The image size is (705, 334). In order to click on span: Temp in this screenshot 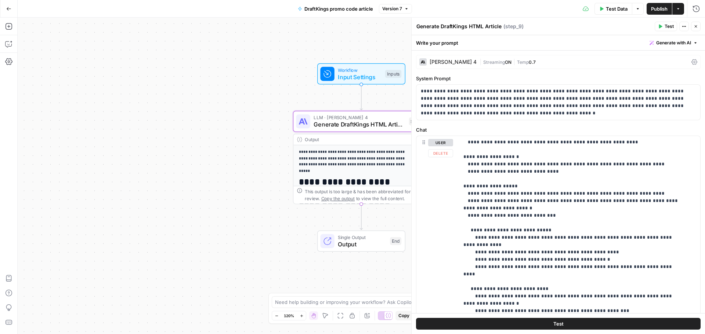, I will do `click(523, 62)`.